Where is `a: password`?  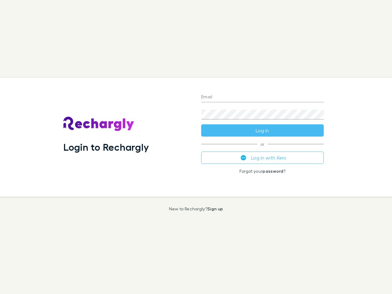 a: password is located at coordinates (273, 171).